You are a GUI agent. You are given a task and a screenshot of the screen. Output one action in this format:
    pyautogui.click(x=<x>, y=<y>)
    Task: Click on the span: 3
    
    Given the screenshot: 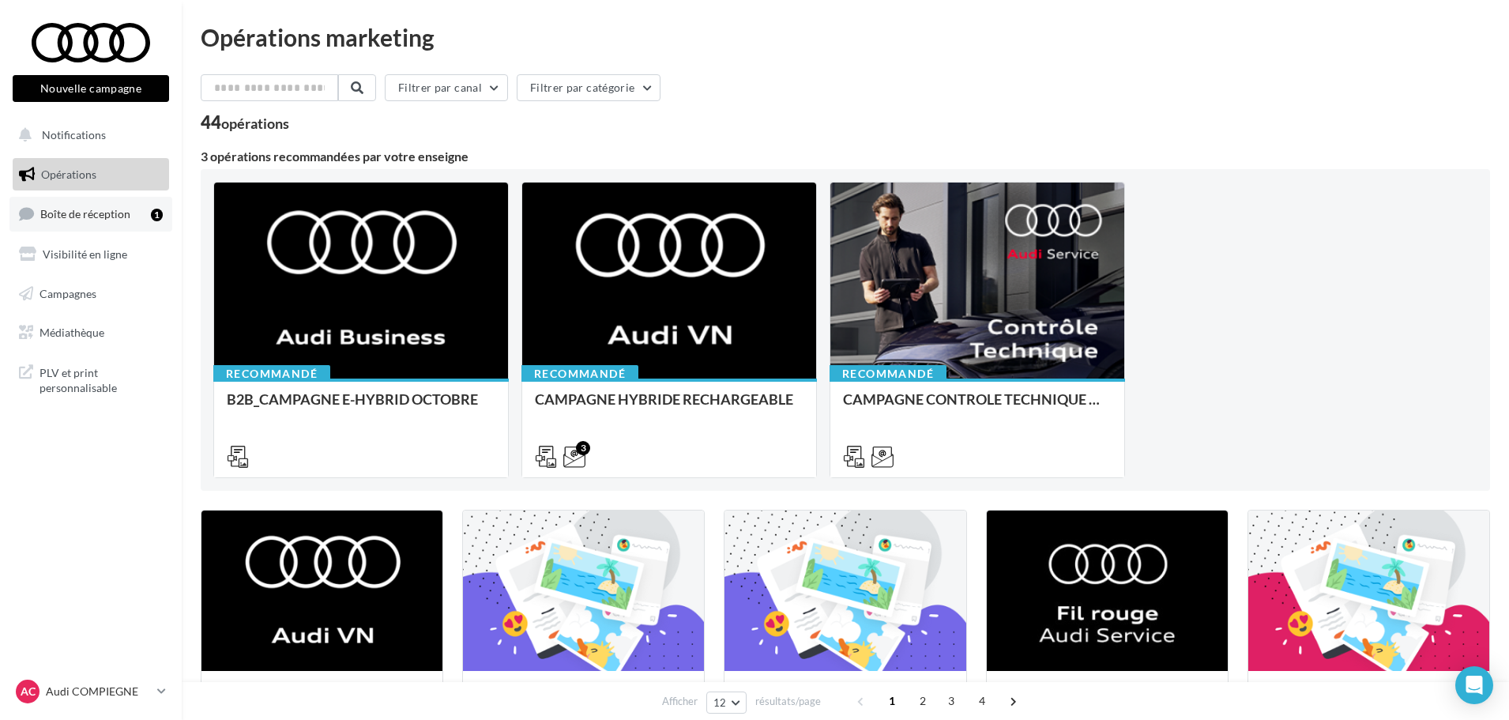 What is the action you would take?
    pyautogui.click(x=951, y=701)
    